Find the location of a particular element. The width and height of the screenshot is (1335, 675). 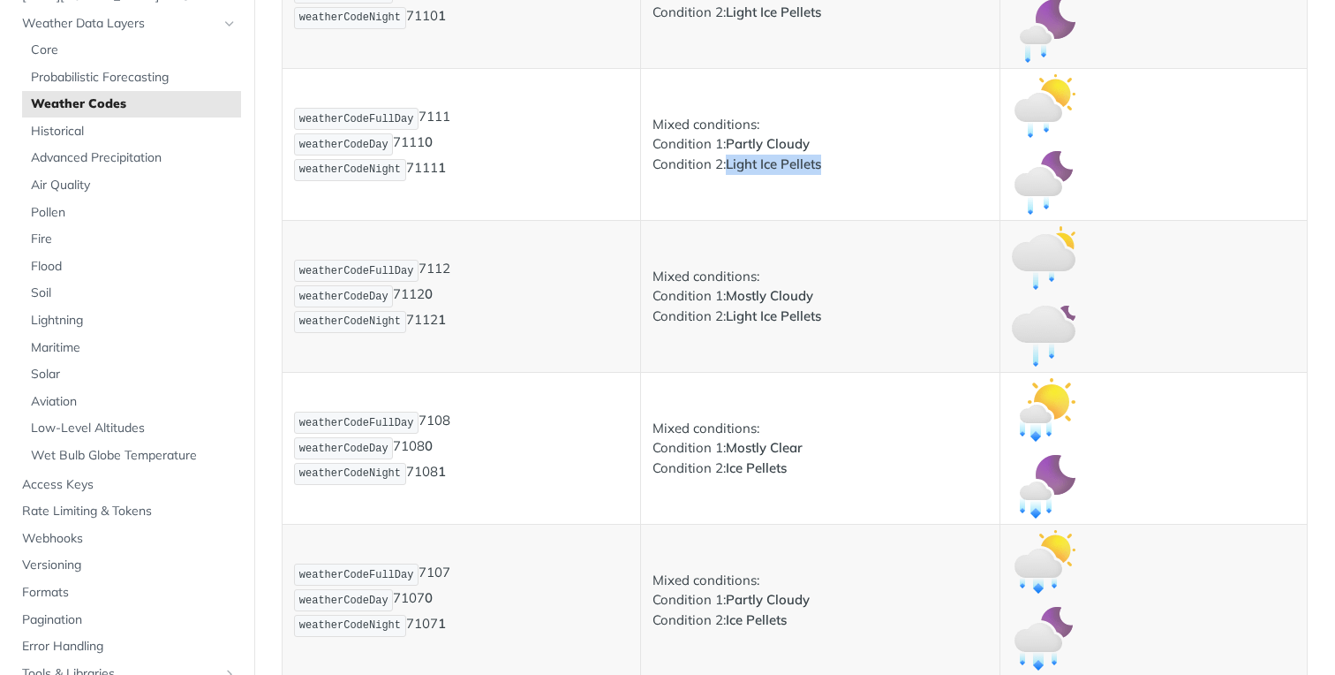

a: Low-Level Altitudes is located at coordinates (132, 428).